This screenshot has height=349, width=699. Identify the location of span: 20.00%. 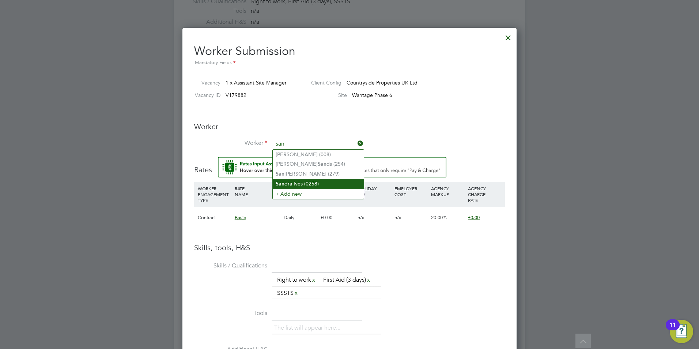
(439, 217).